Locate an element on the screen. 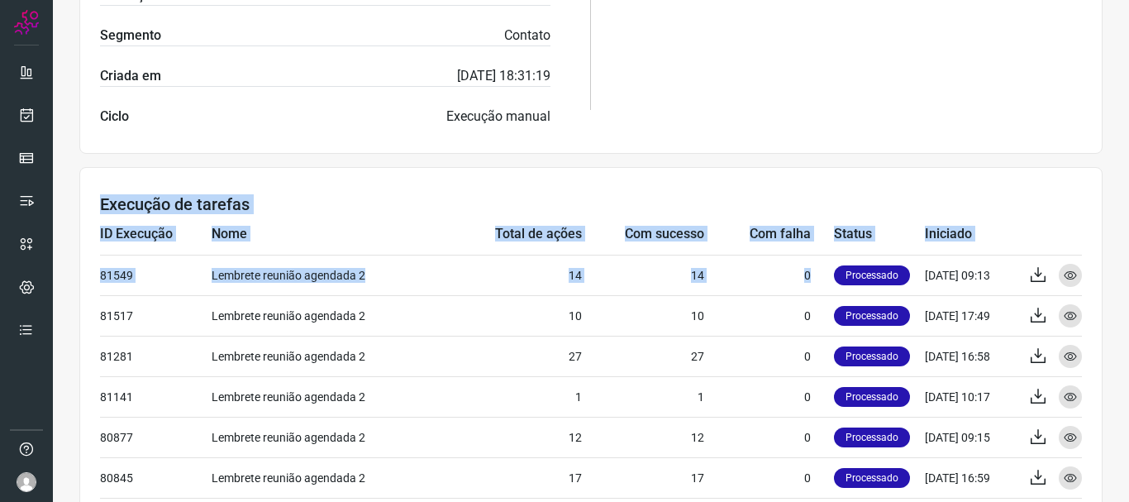 This screenshot has height=502, width=1129. h3: Execução de tarefas is located at coordinates (591, 204).